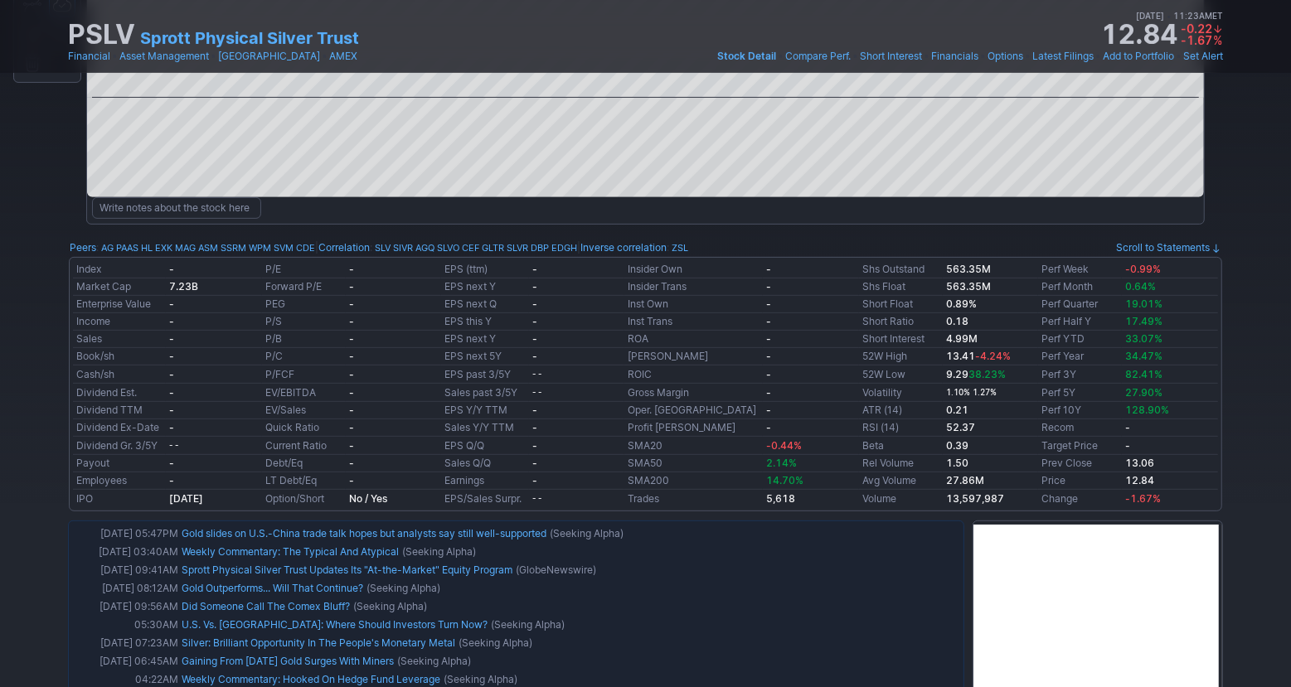 This screenshot has height=687, width=1291. What do you see at coordinates (693, 287) in the screenshot?
I see `td: Insider Trans` at bounding box center [693, 287].